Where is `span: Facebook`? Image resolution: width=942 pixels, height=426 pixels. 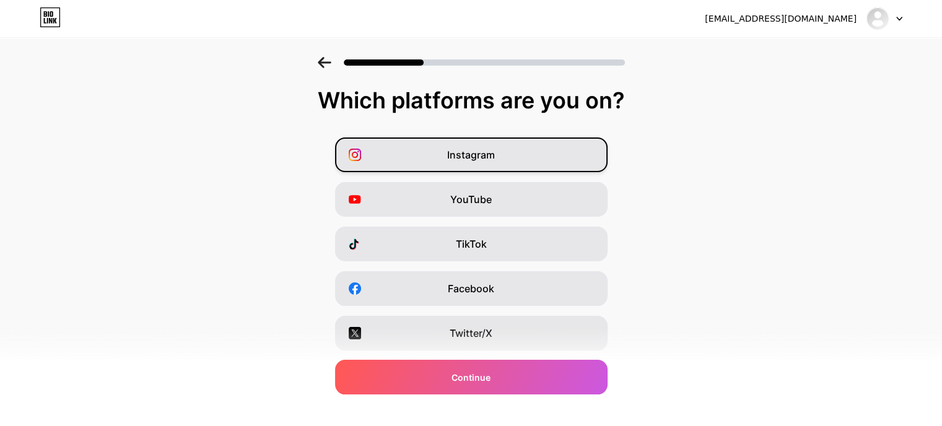
span: Facebook is located at coordinates (471, 289).